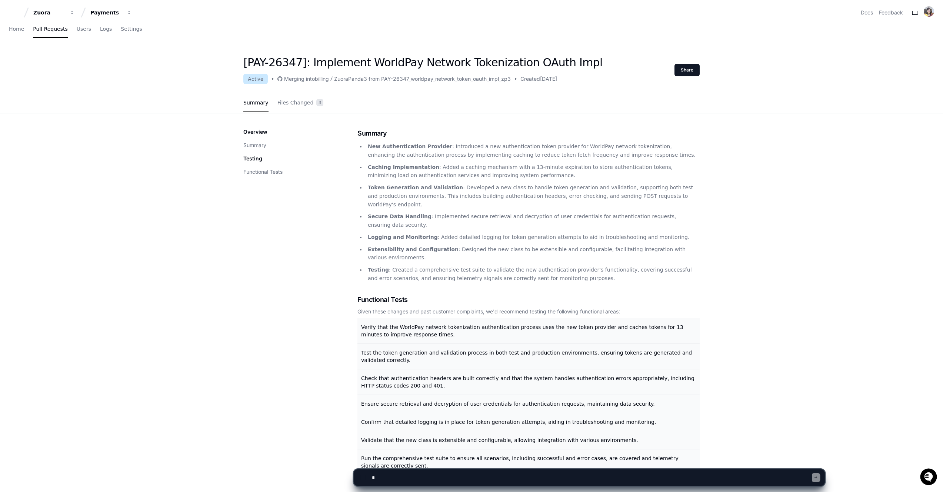 Image resolution: width=943 pixels, height=492 pixels. I want to click on button: Summary, so click(255, 145).